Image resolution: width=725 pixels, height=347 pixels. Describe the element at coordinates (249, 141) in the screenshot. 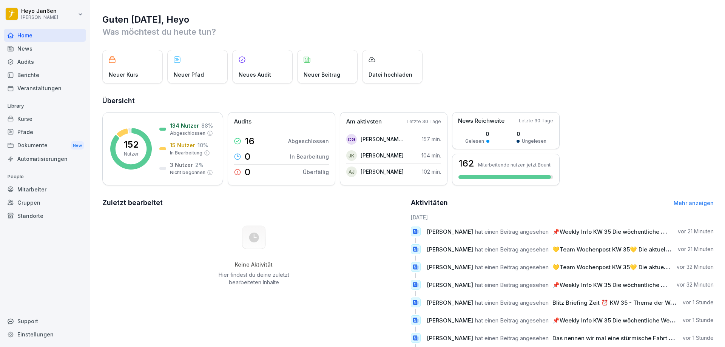

I see `p: 16` at that location.